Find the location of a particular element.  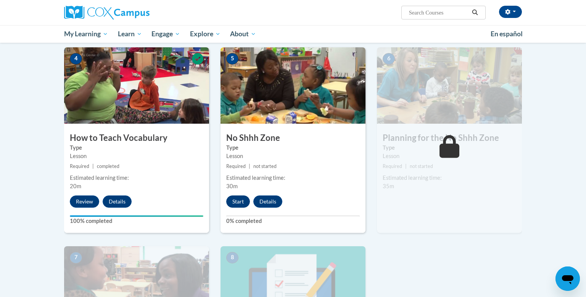

span: 6 is located at coordinates (388, 59).